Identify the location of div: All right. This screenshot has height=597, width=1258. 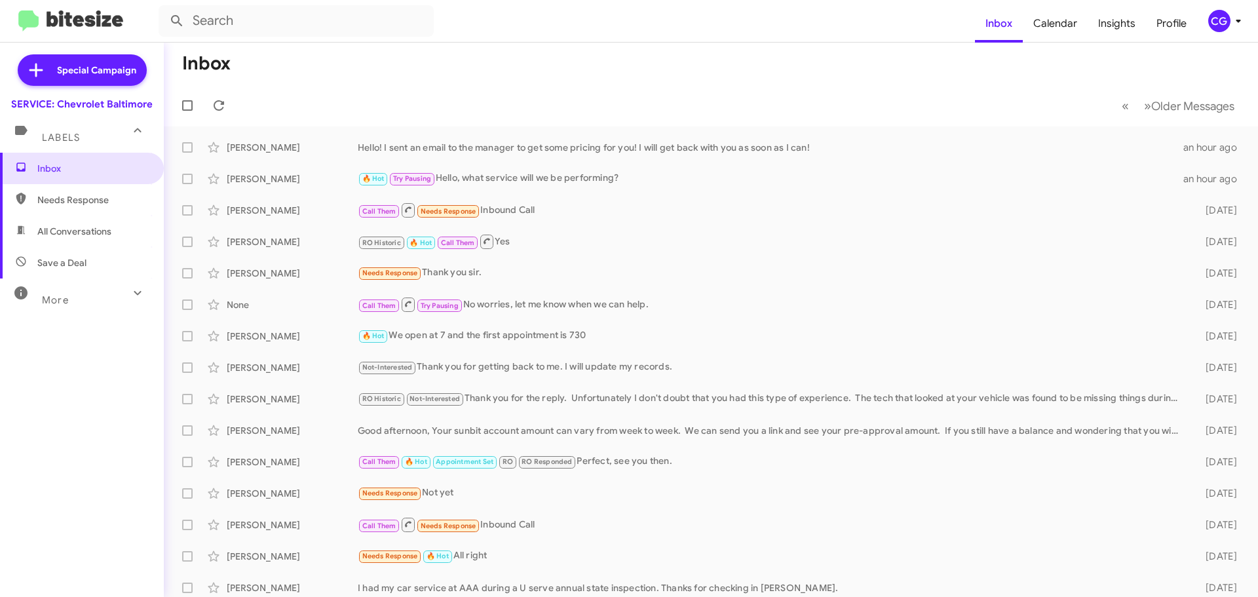
(771, 556).